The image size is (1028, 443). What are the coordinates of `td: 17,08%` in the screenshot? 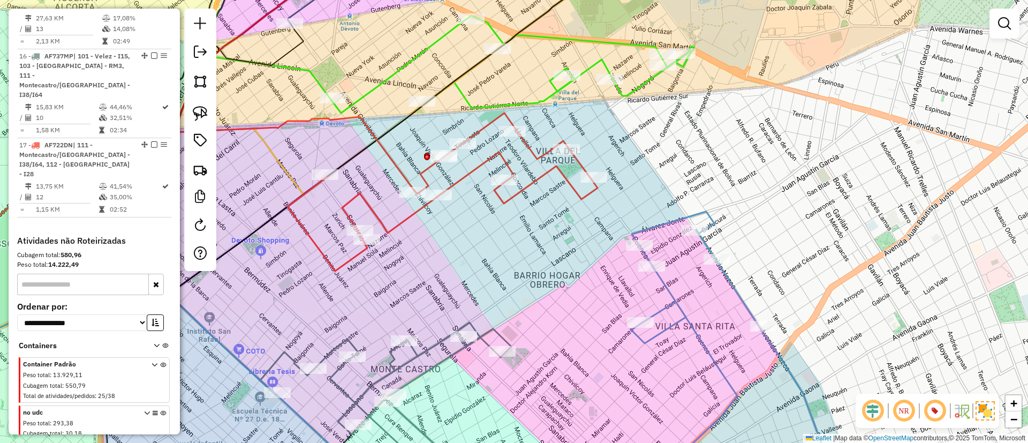 It's located at (139, 18).